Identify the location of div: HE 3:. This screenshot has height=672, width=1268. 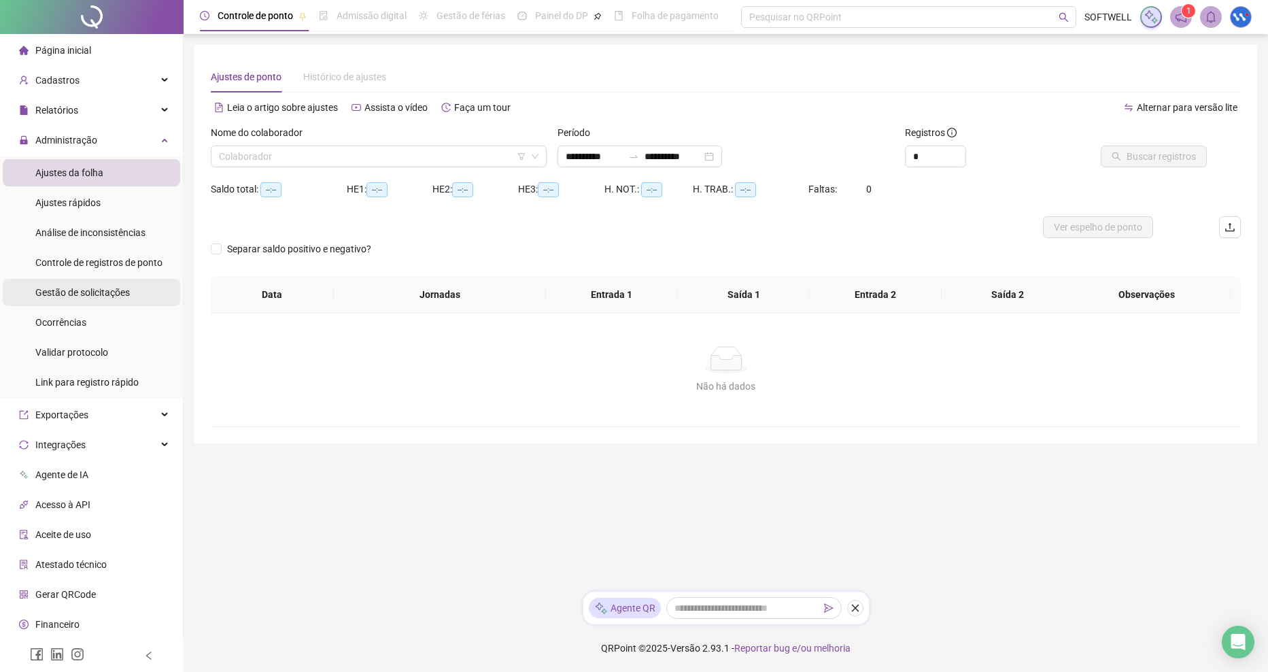
(561, 189).